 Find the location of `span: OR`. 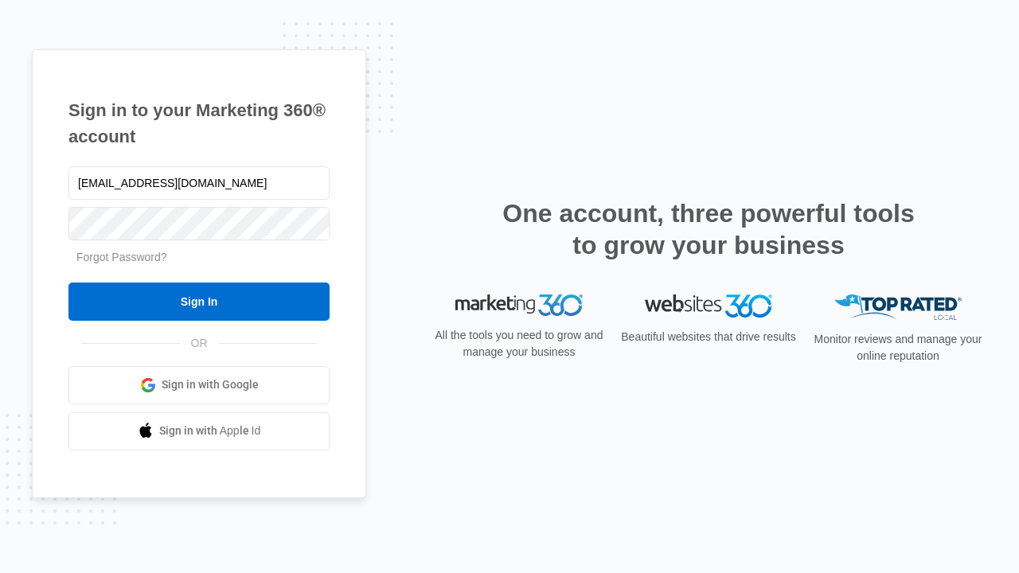

span: OR is located at coordinates (199, 343).